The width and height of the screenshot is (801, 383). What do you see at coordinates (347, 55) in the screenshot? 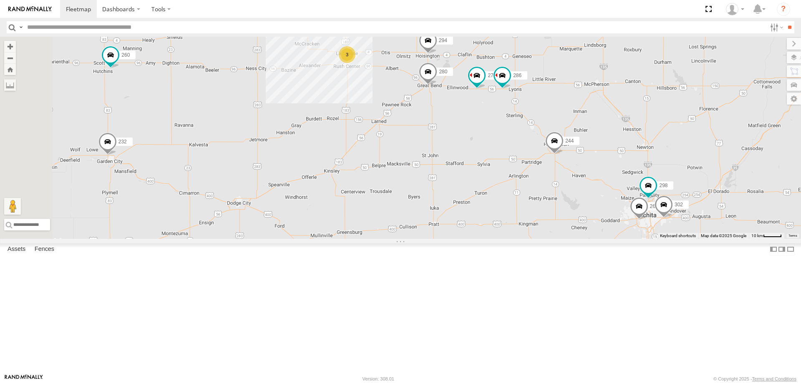
I see `div: 3` at bounding box center [347, 55].